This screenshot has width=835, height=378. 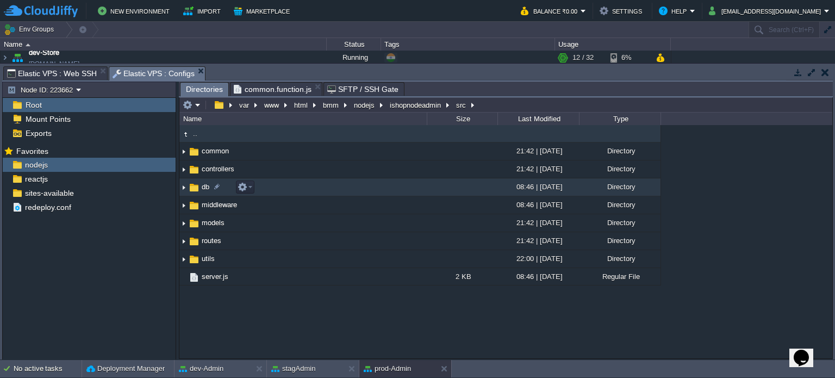 What do you see at coordinates (674, 11) in the screenshot?
I see `button: Help` at bounding box center [674, 11].